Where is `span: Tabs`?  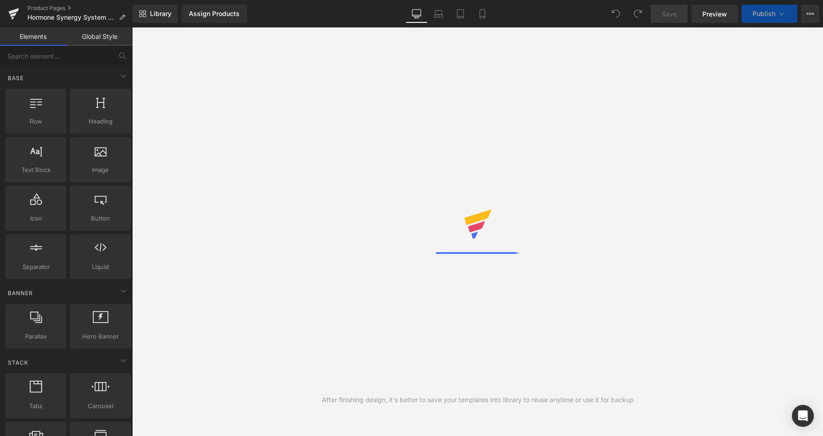 span: Tabs is located at coordinates (36, 406).